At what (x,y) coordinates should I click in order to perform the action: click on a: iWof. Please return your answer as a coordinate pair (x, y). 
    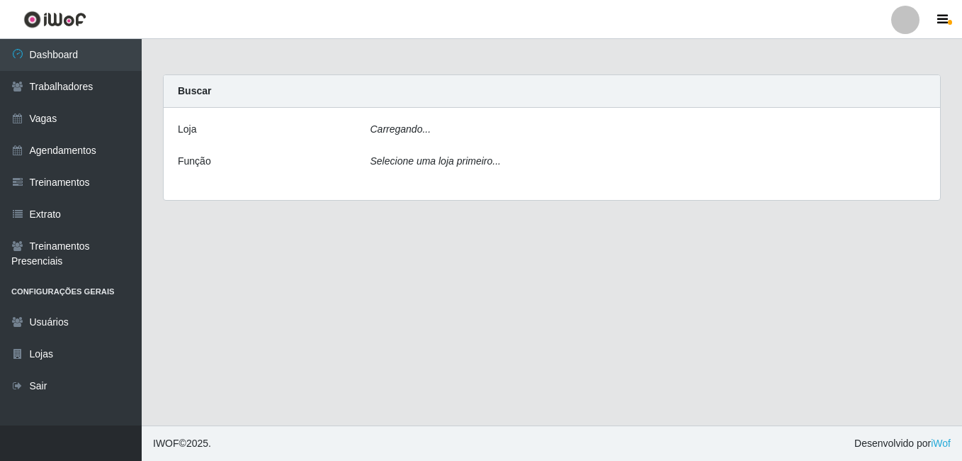
    Looking at the image, I should click on (941, 443).